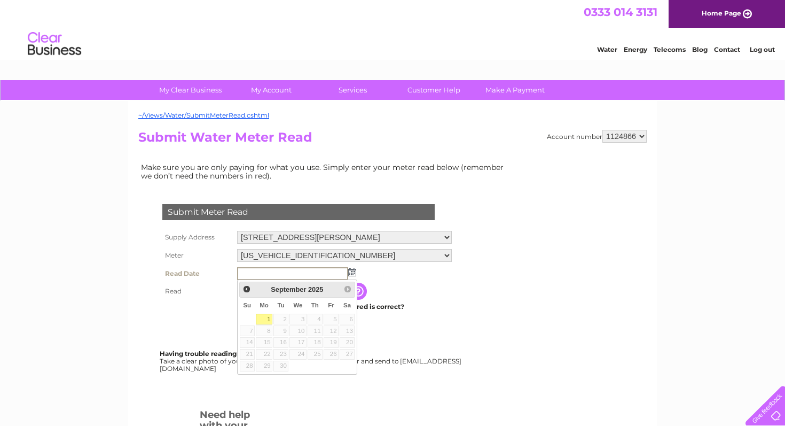 Image resolution: width=785 pixels, height=426 pixels. I want to click on a: 0333 014 3131, so click(620, 12).